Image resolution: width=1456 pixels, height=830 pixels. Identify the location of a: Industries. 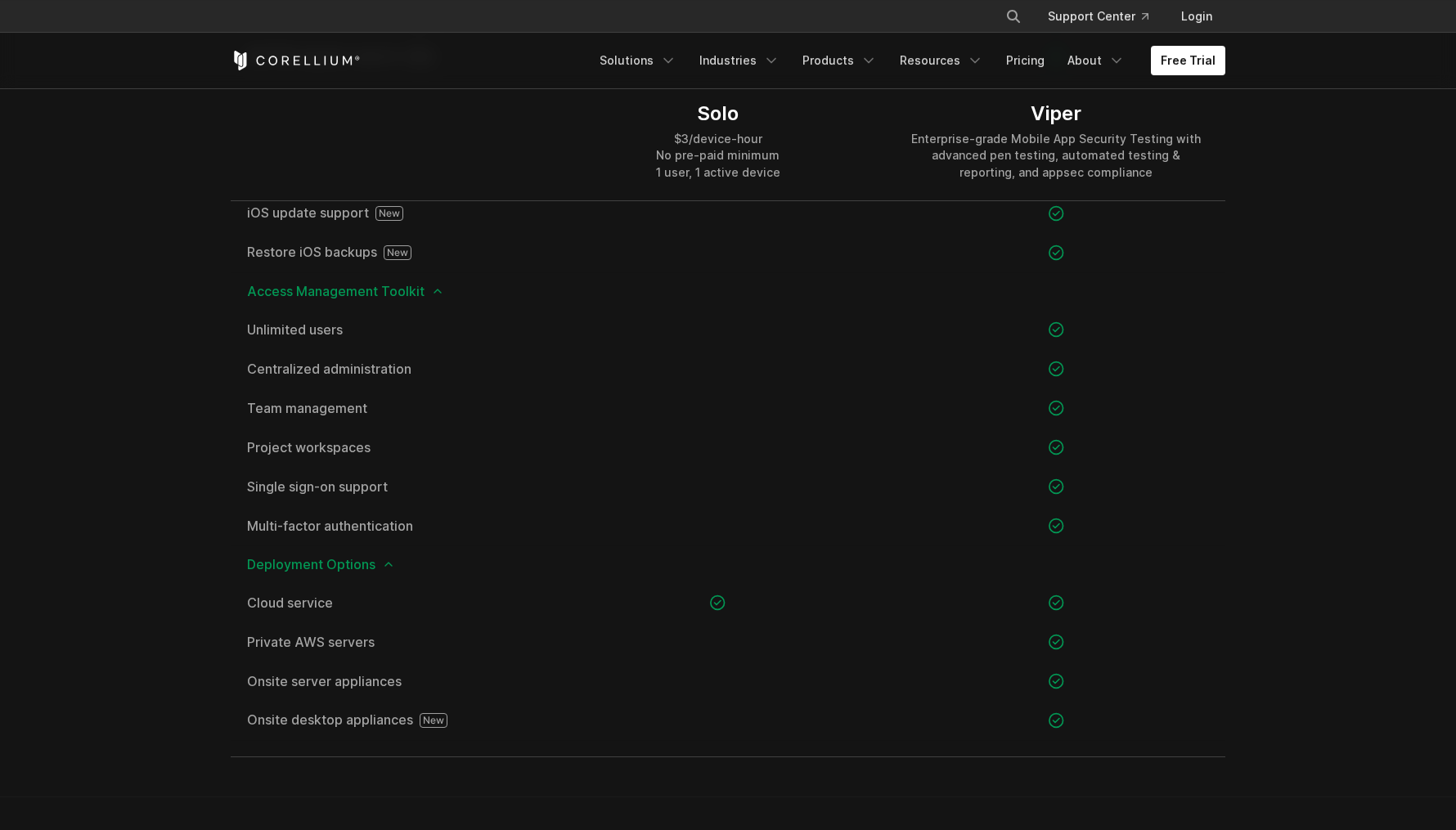
(740, 61).